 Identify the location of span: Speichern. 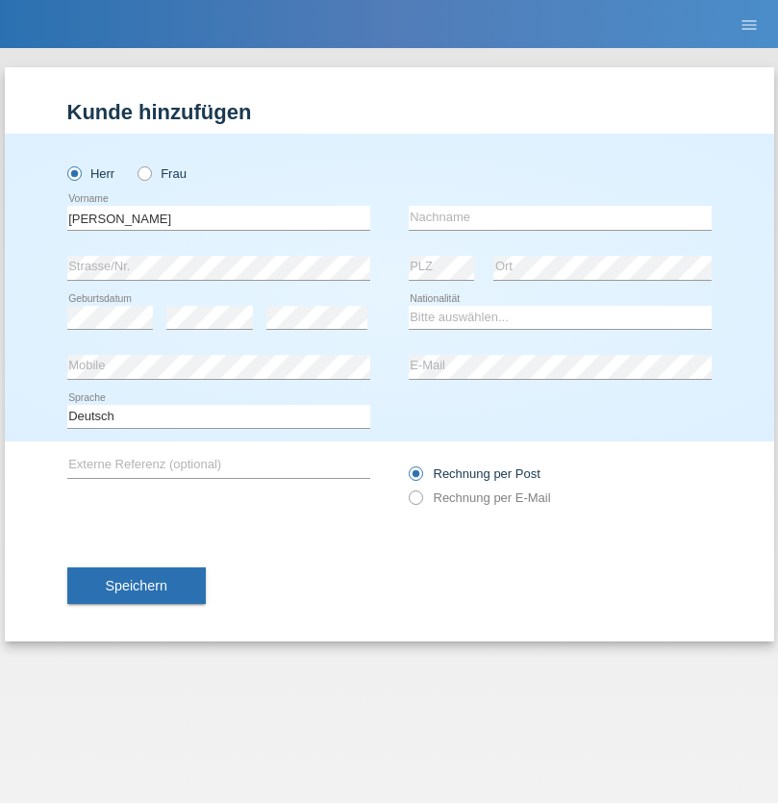
(137, 586).